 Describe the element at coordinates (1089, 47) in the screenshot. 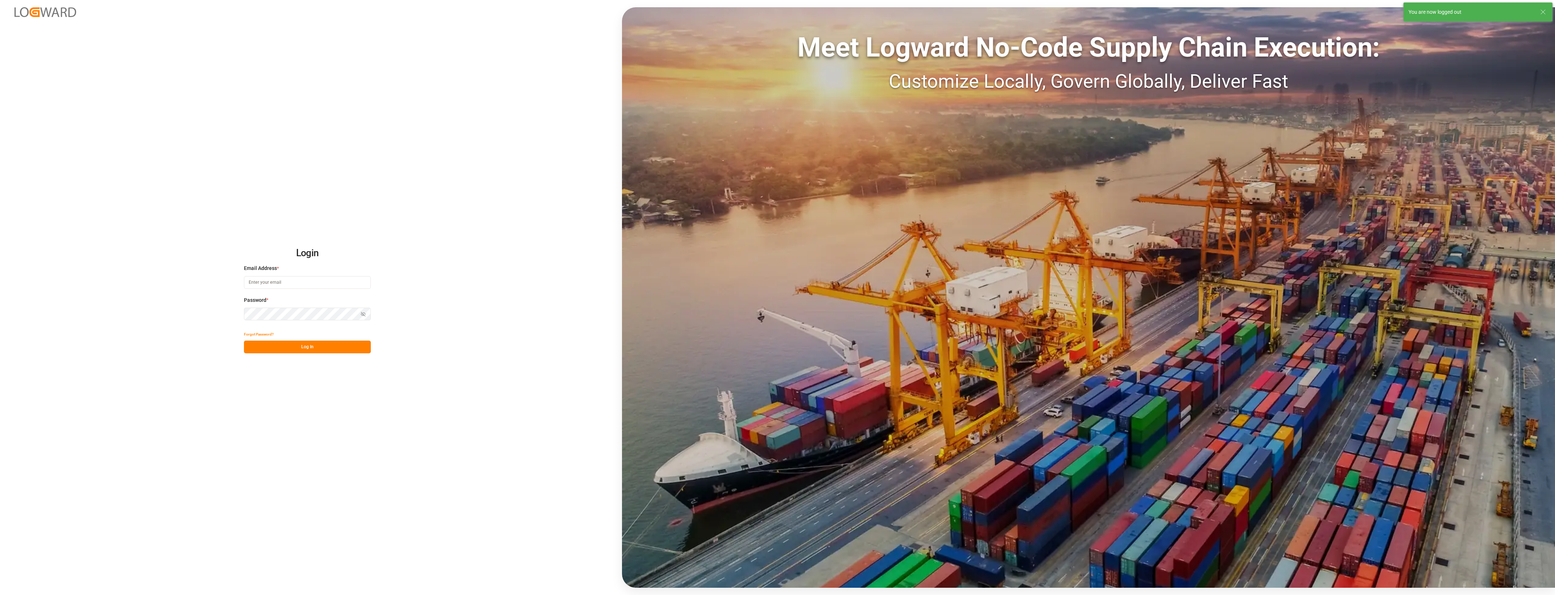

I see `div: Meet Logward No-Code Supply Chain Execution:` at that location.